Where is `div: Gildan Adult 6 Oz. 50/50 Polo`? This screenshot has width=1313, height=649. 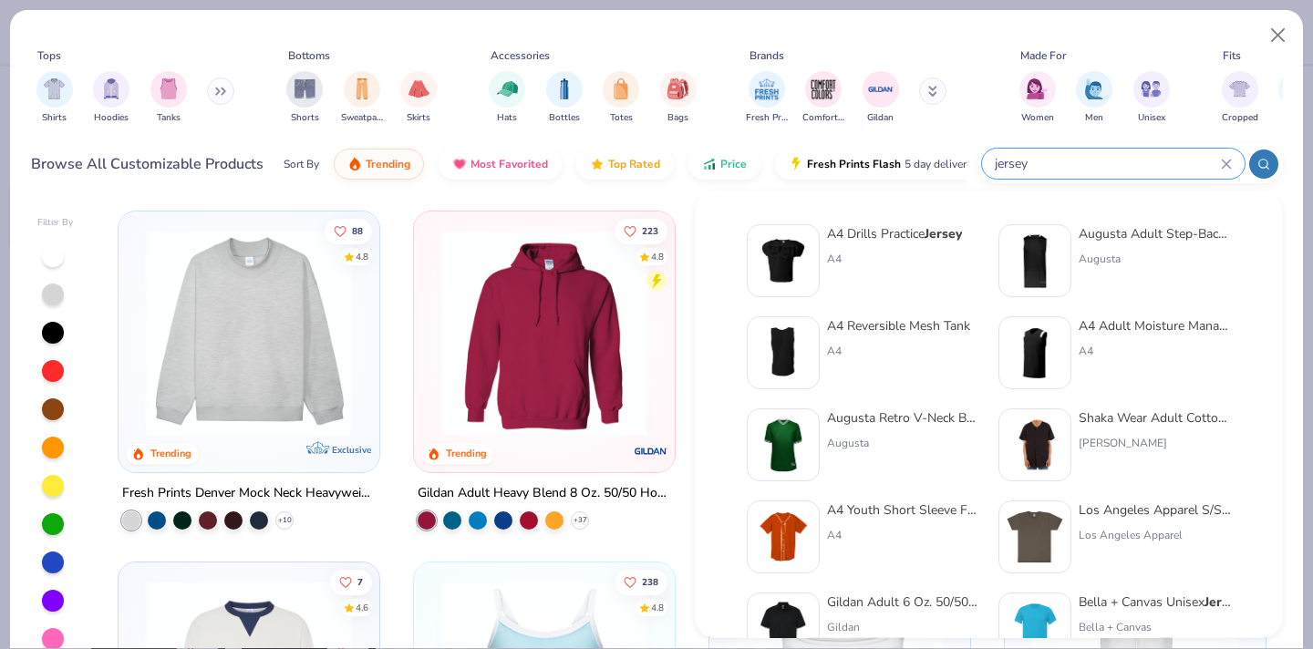
div: Gildan Adult 6 Oz. 50/50 Polo is located at coordinates (904, 602).